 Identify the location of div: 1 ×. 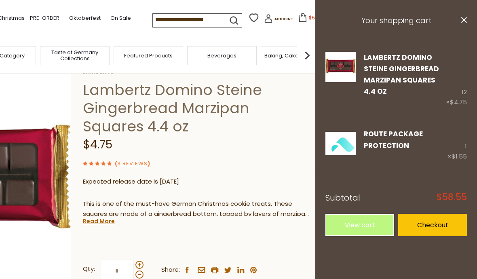
(458, 145).